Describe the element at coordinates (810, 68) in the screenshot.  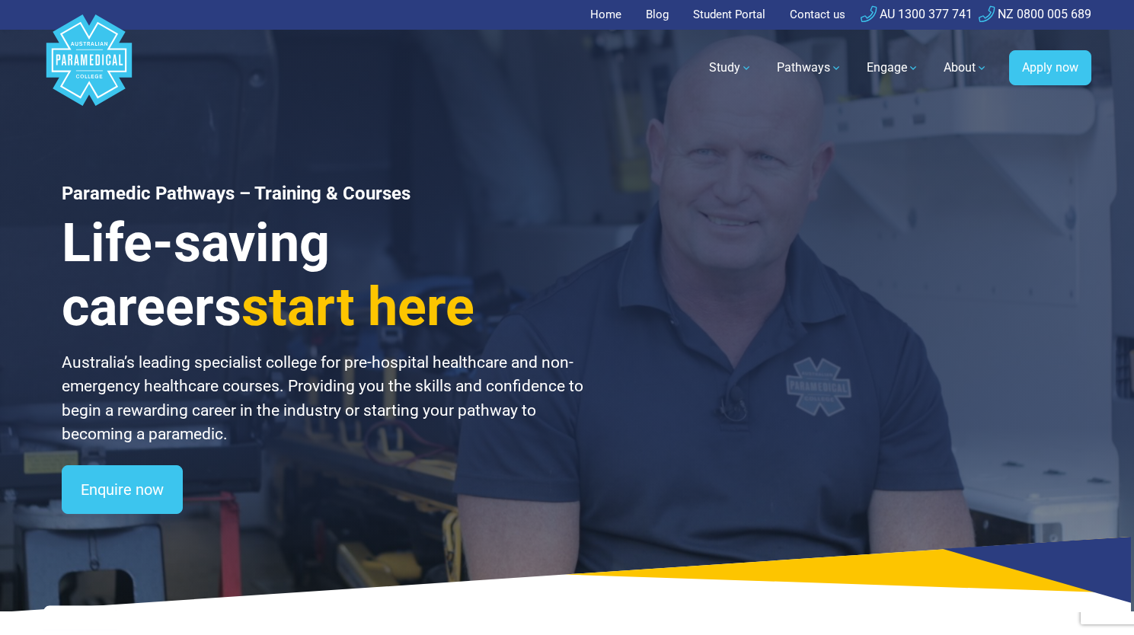
I see `a: Pathways` at that location.